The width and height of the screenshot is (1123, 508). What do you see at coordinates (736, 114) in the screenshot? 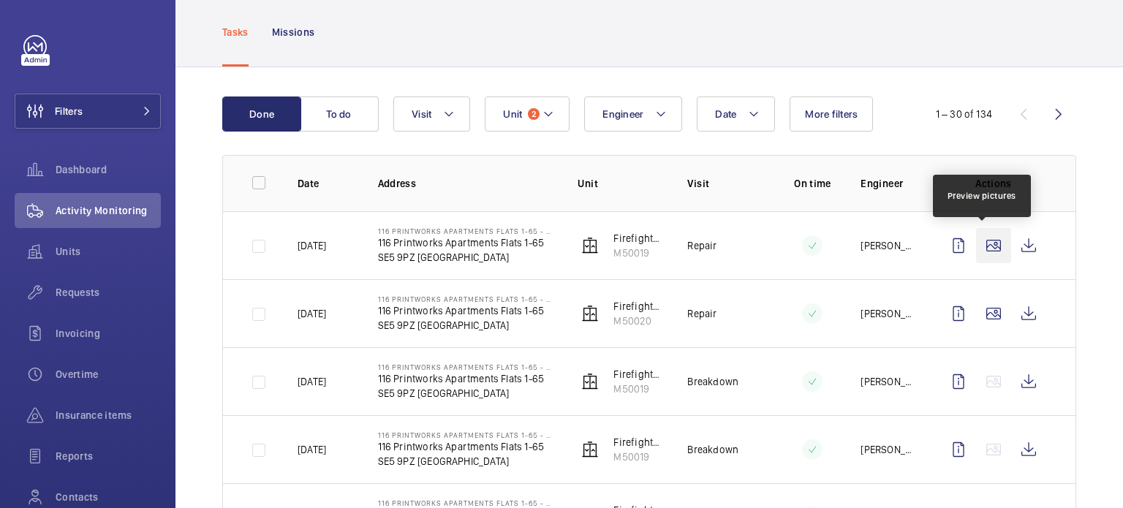
I see `button: Date` at bounding box center [736, 114].